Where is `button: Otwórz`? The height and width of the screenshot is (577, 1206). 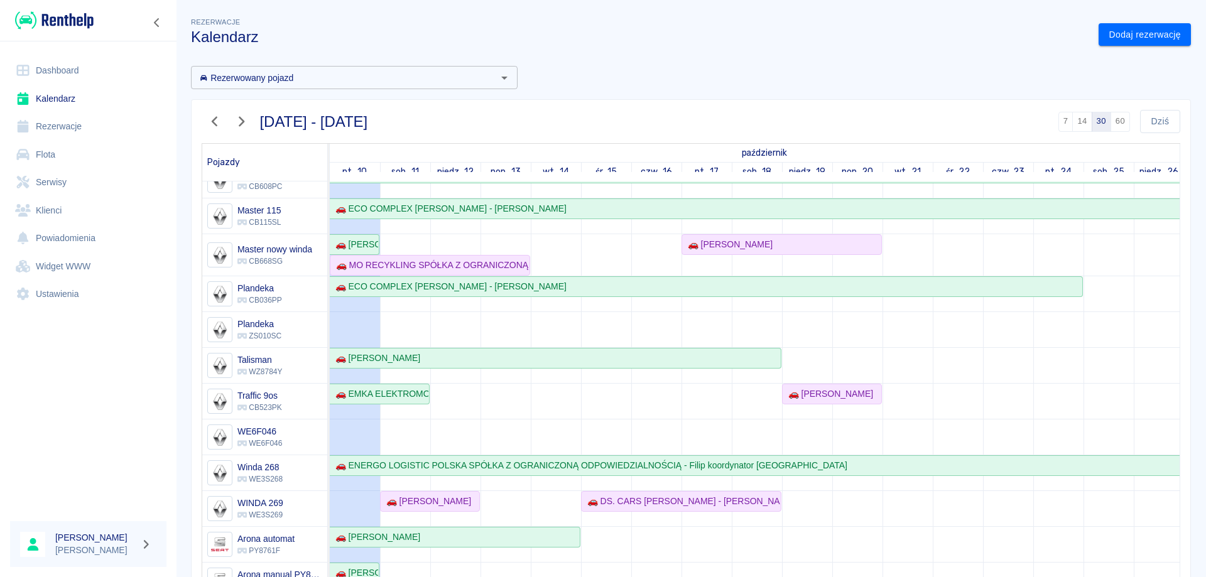 button: Otwórz is located at coordinates (504, 78).